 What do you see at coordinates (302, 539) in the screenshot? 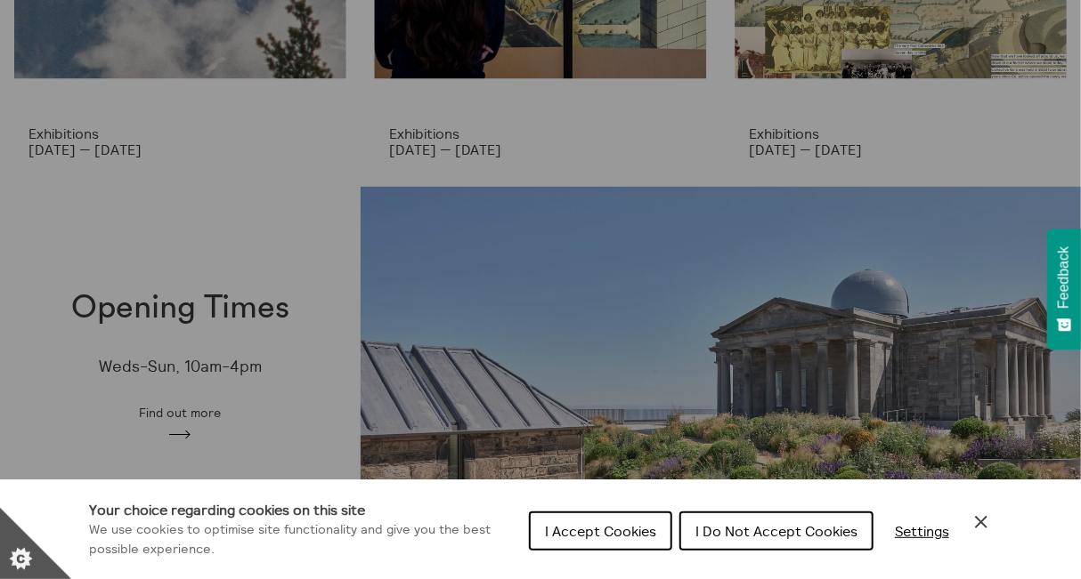
I see `p: We use cookies to optimise site functionality and give you the best possible experience.` at bounding box center [302, 539].